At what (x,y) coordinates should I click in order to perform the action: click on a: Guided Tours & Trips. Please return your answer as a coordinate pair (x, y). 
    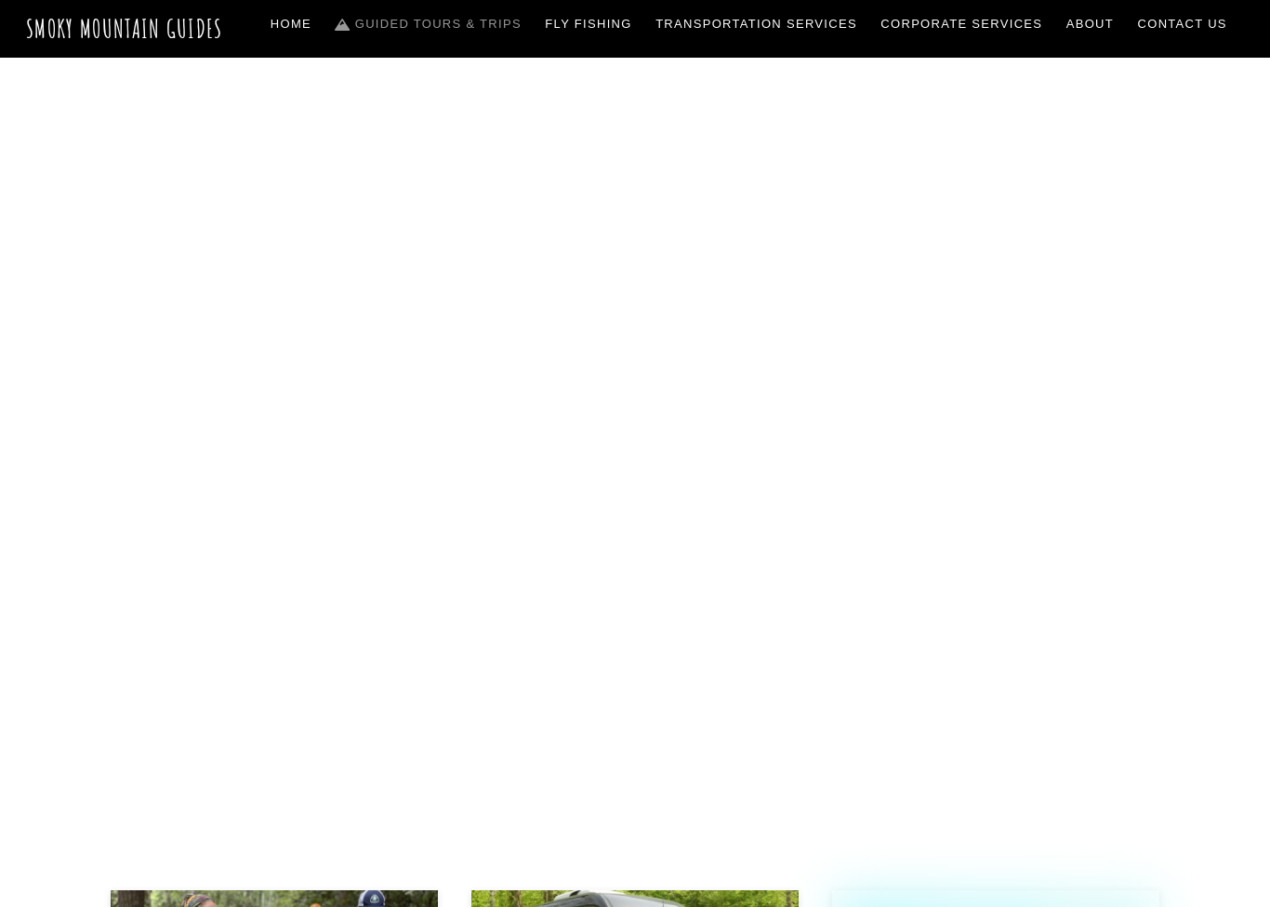
    Looking at the image, I should click on (429, 24).